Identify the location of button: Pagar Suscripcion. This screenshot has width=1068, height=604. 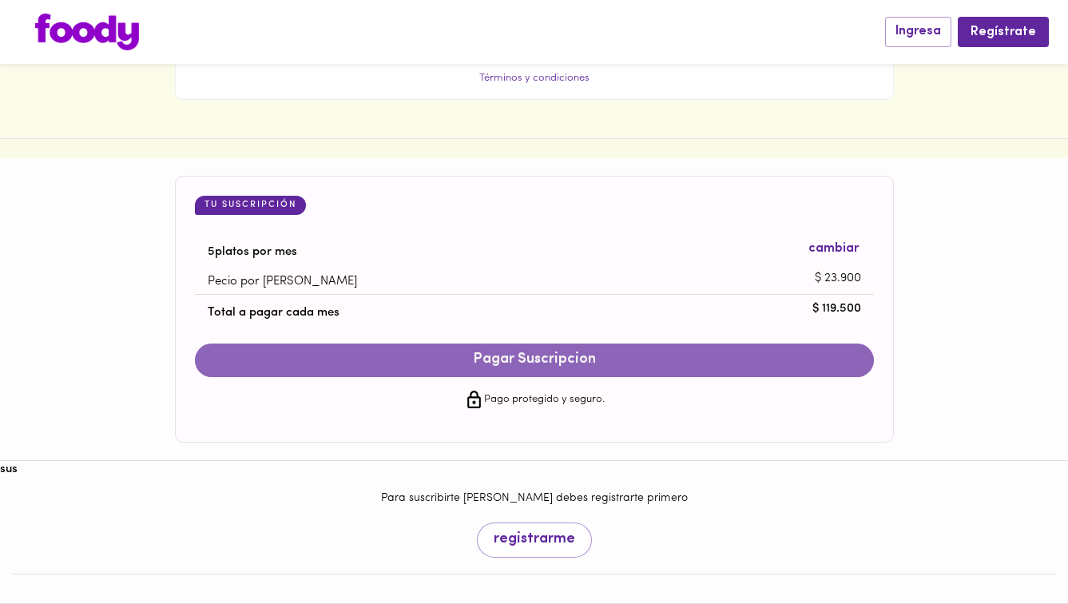
(534, 360).